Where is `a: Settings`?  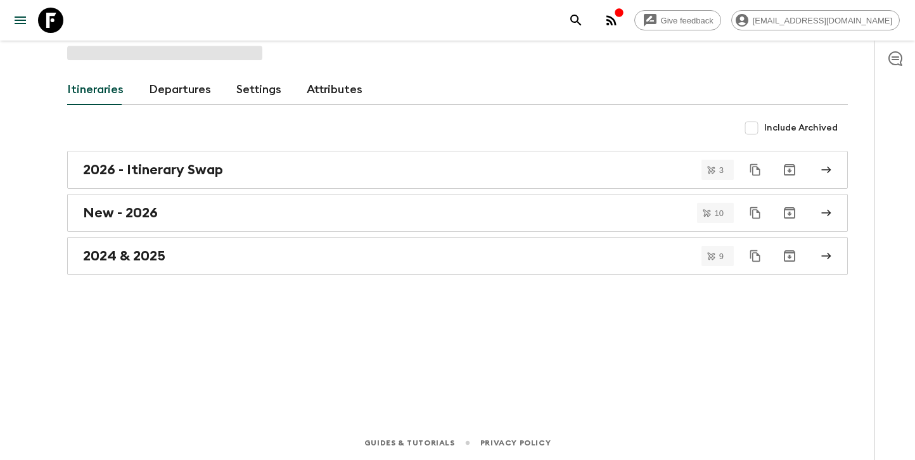 a: Settings is located at coordinates (259, 90).